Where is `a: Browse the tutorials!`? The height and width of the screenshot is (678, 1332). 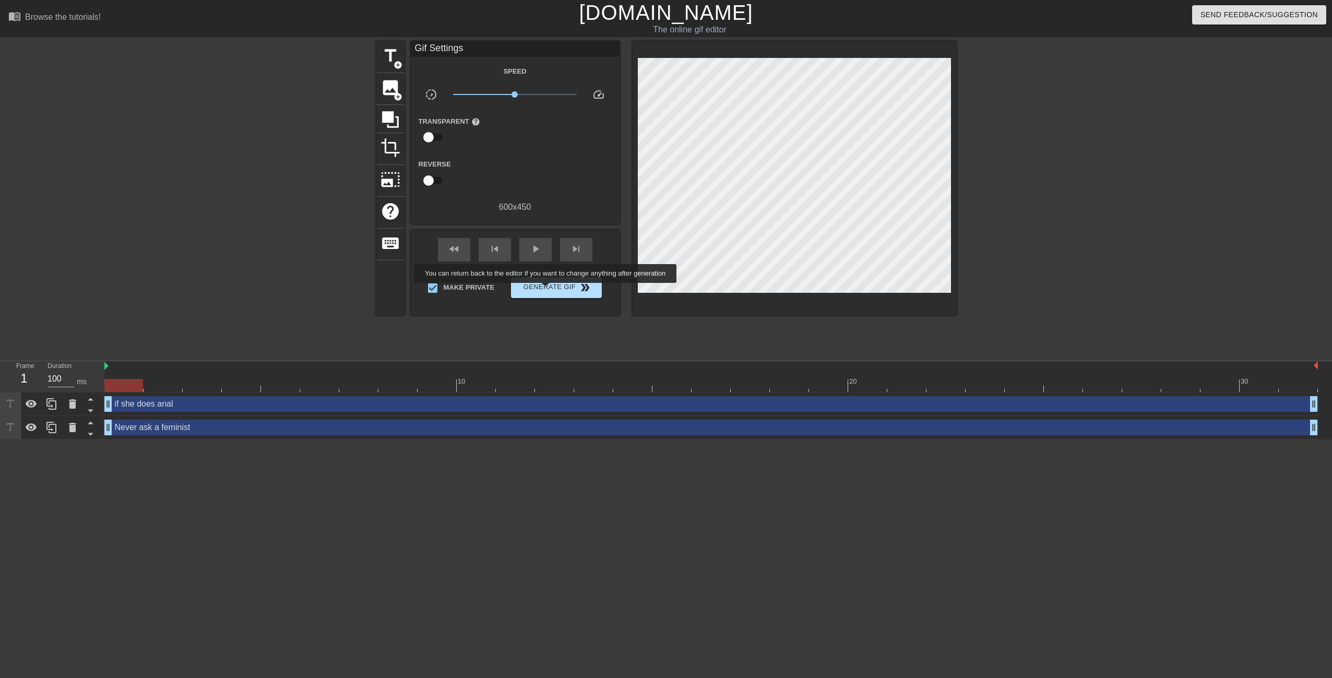 a: Browse the tutorials! is located at coordinates (54, 18).